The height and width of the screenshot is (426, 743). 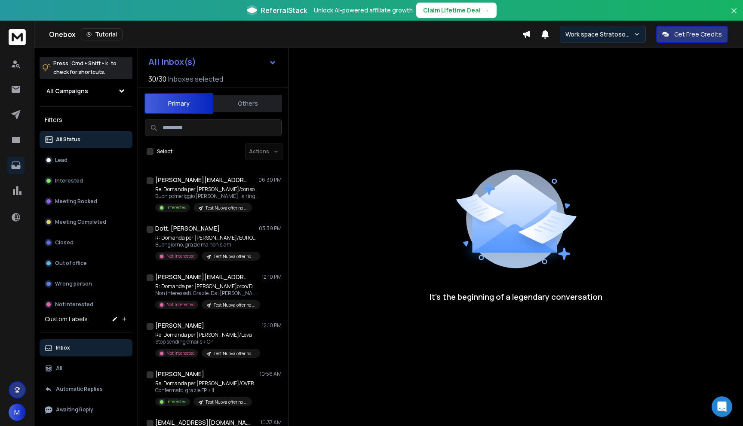 What do you see at coordinates (86, 305) in the screenshot?
I see `button: Not Interested` at bounding box center [86, 305].